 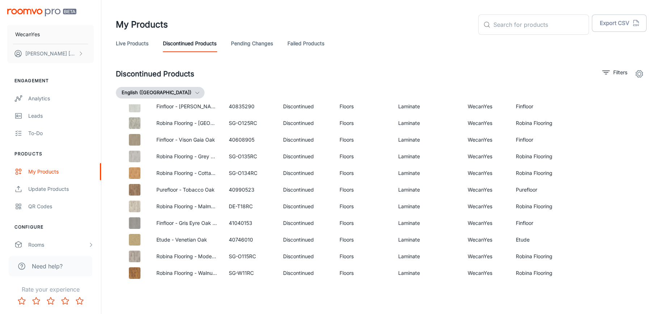 What do you see at coordinates (250, 140) in the screenshot?
I see `td: 40608905` at bounding box center [250, 140].